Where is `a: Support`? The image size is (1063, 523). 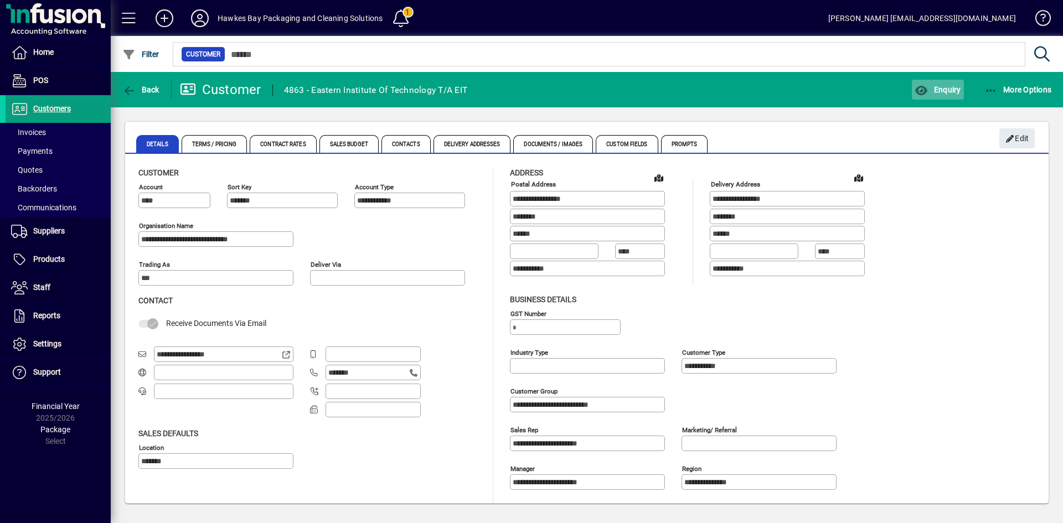
a: Support is located at coordinates (58, 373).